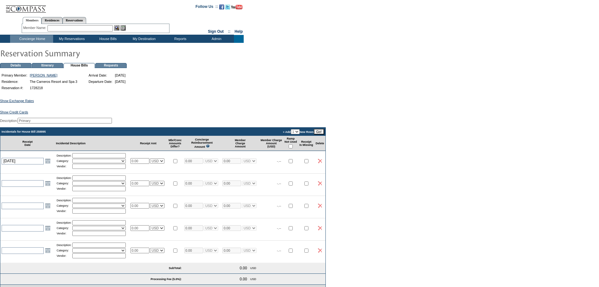  I want to click on a: Become our fan on Facebook, so click(222, 8).